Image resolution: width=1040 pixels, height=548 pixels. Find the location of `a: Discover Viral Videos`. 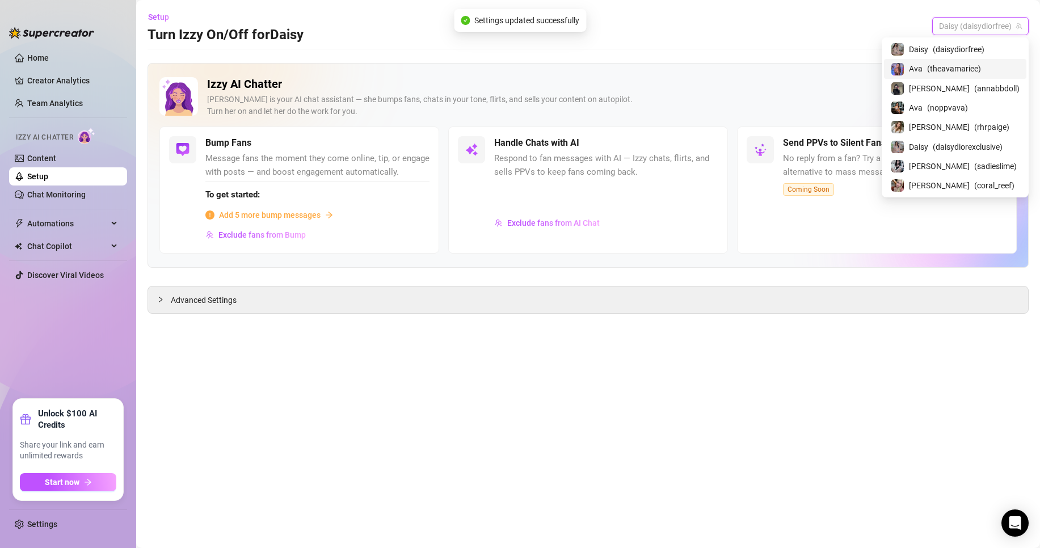

a: Discover Viral Videos is located at coordinates (65, 275).